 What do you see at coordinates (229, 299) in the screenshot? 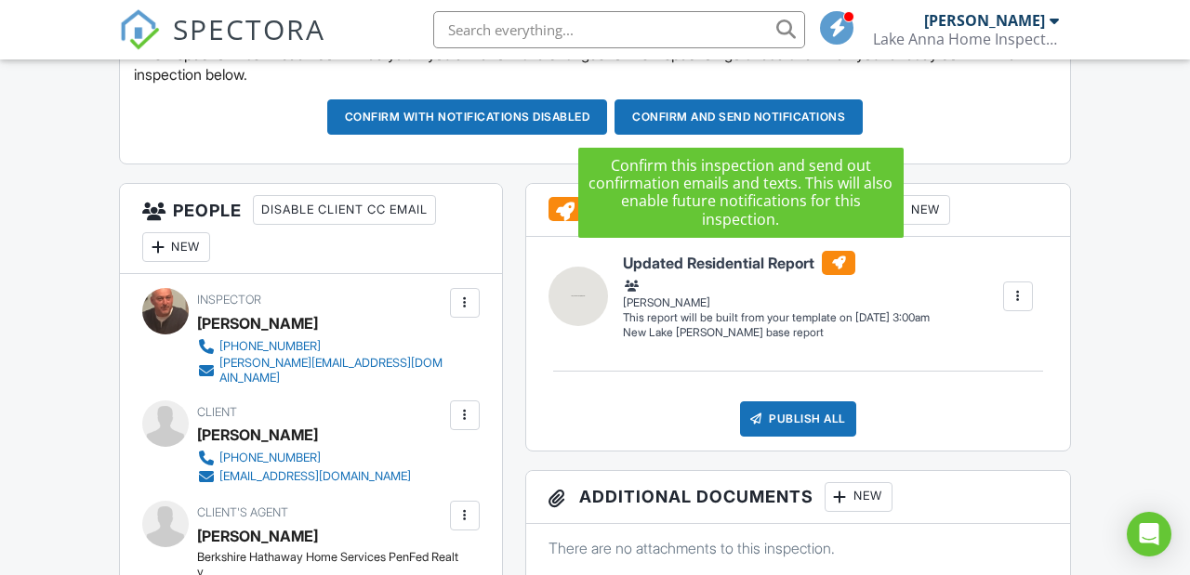
I see `span: Inspector` at bounding box center [229, 299].